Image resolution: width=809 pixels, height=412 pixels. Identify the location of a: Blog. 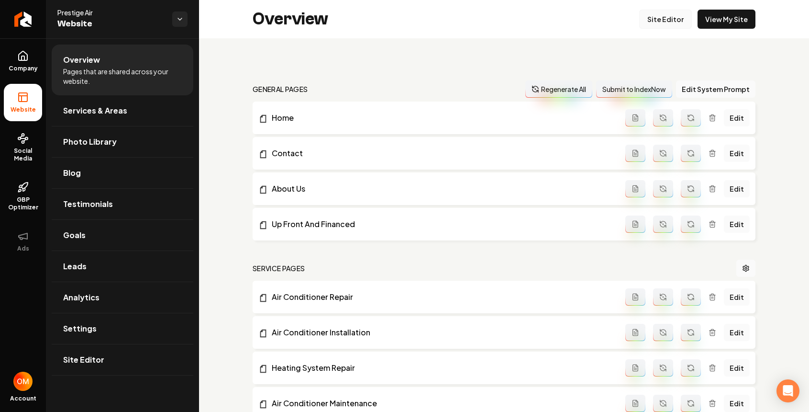
(123, 173).